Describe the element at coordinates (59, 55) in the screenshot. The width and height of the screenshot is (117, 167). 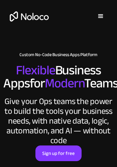
I see `h1: Custom No-Code Business Apps Platform` at that location.